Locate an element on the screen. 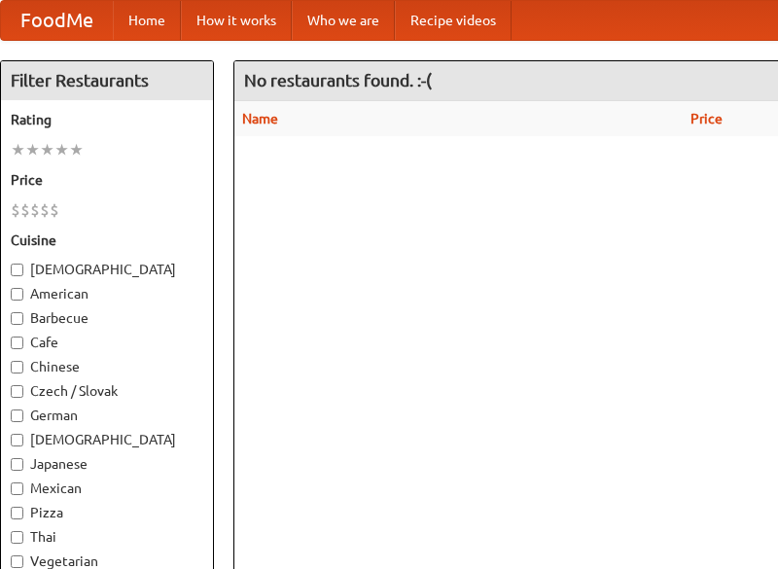 Image resolution: width=778 pixels, height=569 pixels. h4: Filter Restaurants is located at coordinates (107, 81).